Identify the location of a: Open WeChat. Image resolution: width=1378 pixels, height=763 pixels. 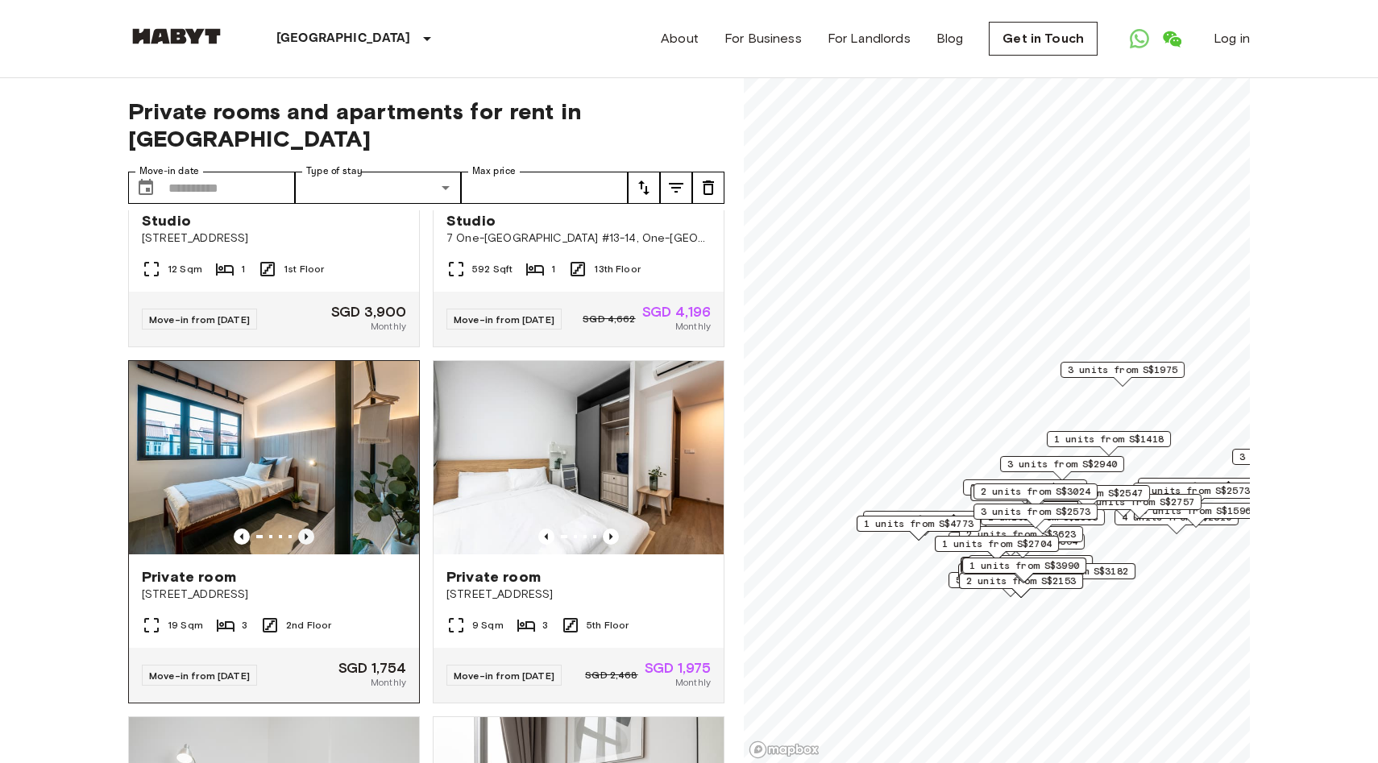
(1172, 39).